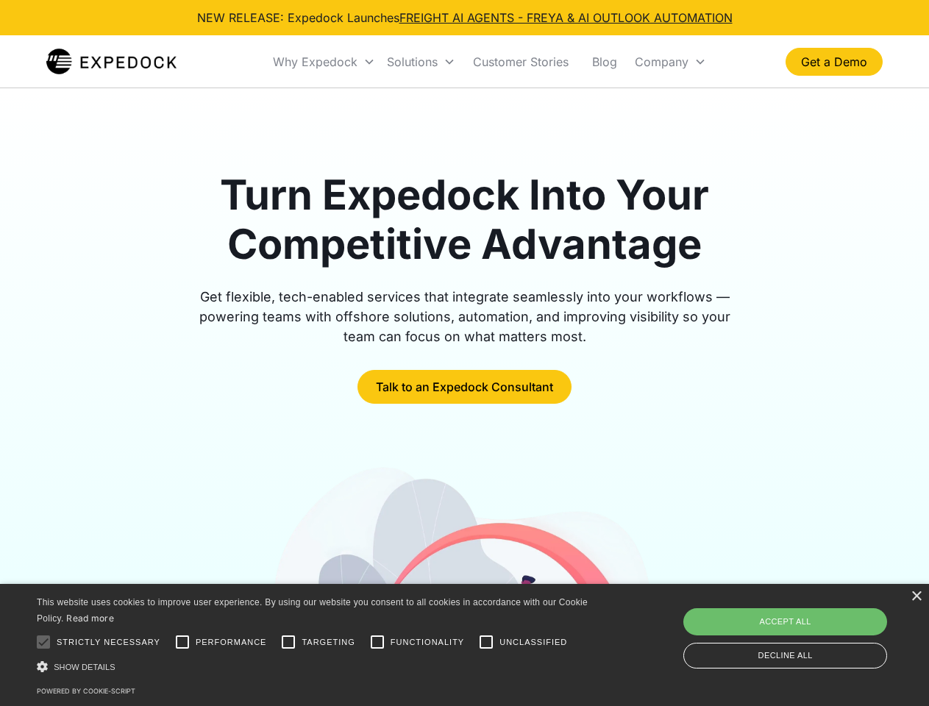 The height and width of the screenshot is (706, 929). Describe the element at coordinates (231, 642) in the screenshot. I see `span: Performance` at that location.